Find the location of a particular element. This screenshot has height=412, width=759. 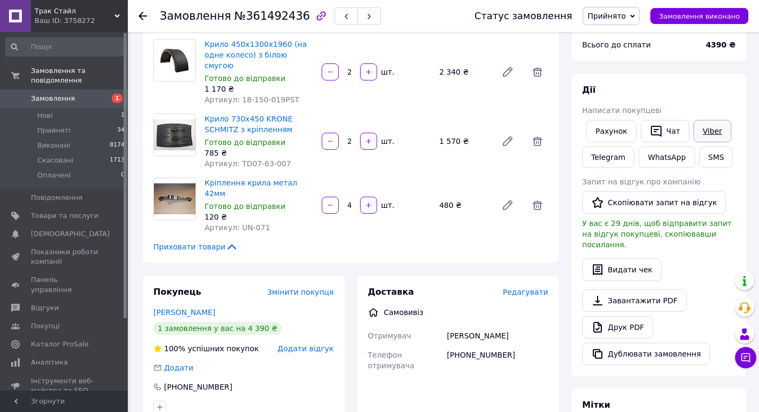

div: 1 570 ₴ is located at coordinates (464, 141).